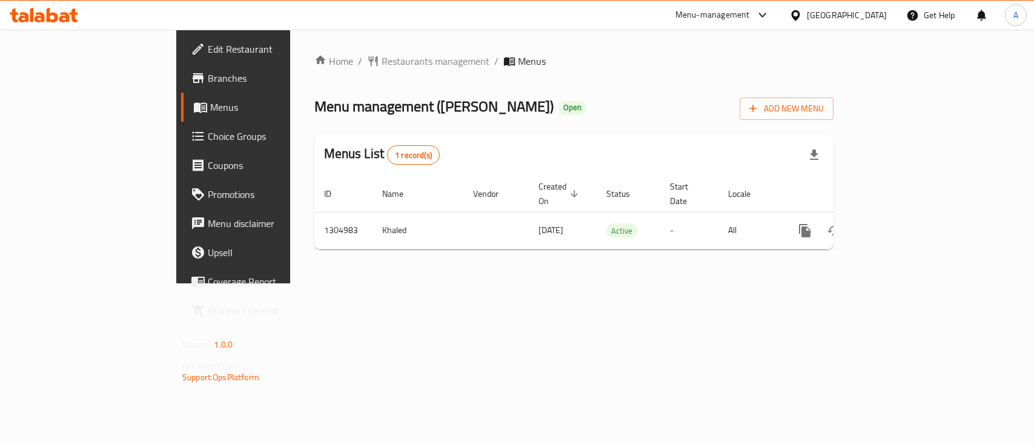 The height and width of the screenshot is (445, 1034). I want to click on a: Menus, so click(265, 107).